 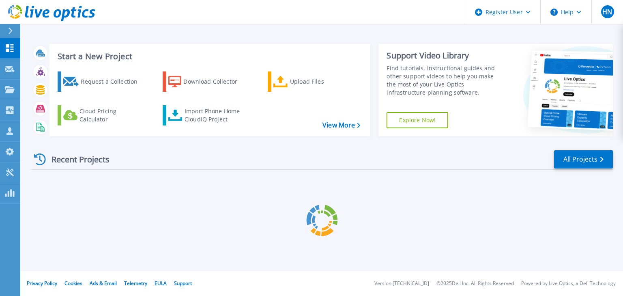 I want to click on div: Request a Collection, so click(x=113, y=82).